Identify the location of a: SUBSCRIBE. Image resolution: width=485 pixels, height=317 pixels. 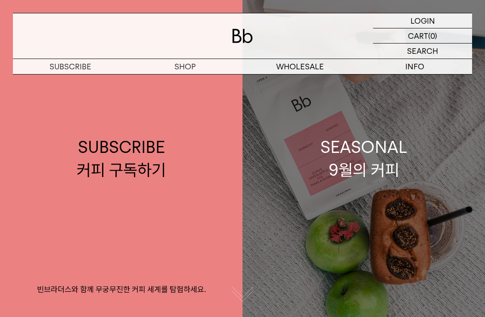
(70, 66).